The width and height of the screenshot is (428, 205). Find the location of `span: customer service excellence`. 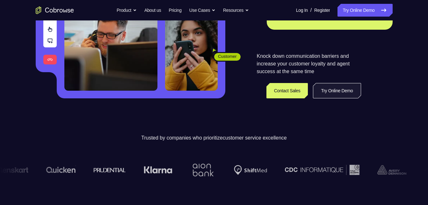

span: customer service excellence is located at coordinates (255, 137).